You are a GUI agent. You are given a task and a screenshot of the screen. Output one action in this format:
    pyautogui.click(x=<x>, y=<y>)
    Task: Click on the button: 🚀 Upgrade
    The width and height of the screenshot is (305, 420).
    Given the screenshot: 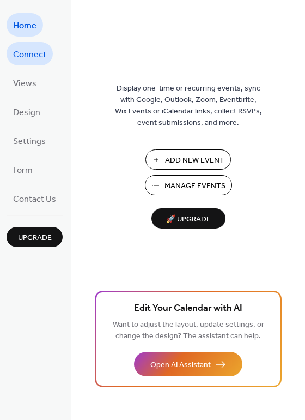 What is the action you would take?
    pyautogui.click(x=189, y=218)
    